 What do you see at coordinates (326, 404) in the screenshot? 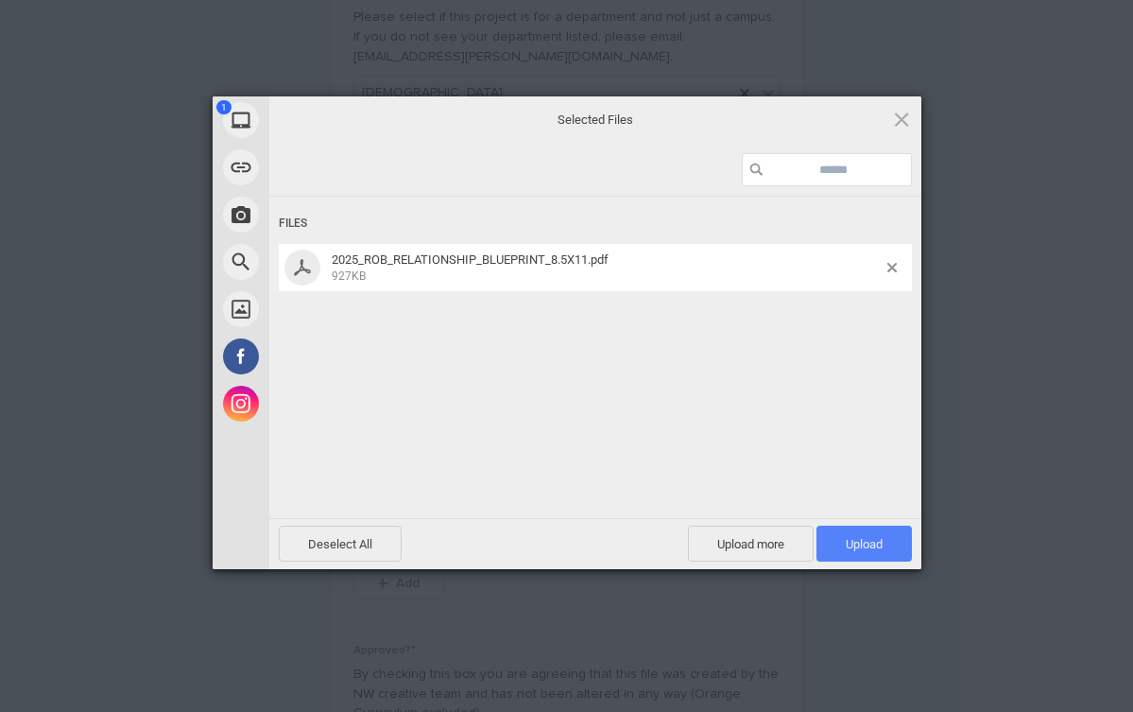
I see `div: Instagram` at bounding box center [326, 404].